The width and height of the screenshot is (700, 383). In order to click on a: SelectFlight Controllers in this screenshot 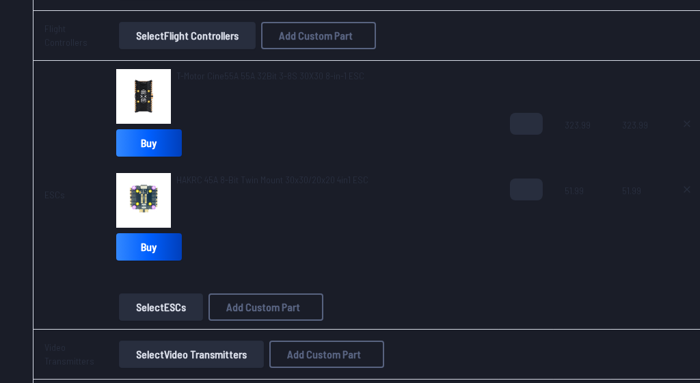, I will do `click(187, 36)`.